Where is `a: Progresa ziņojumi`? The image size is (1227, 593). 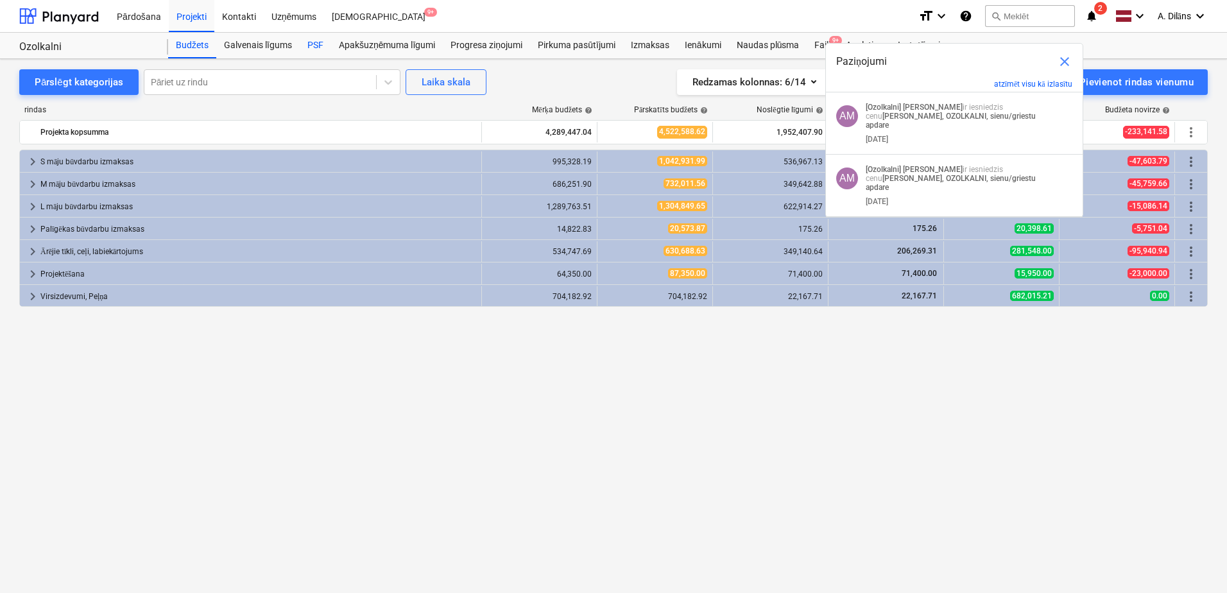
a: Progresa ziņojumi is located at coordinates (487, 46).